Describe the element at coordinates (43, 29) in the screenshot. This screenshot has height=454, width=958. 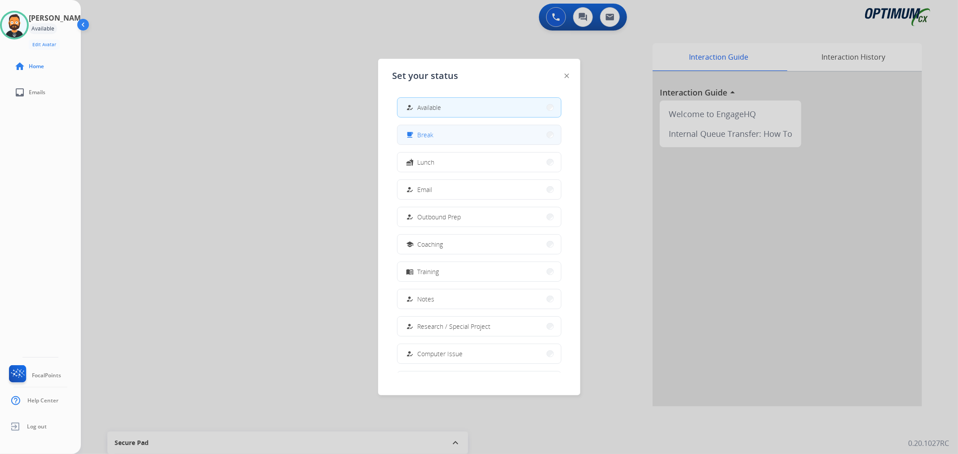
I see `div: Available` at that location.